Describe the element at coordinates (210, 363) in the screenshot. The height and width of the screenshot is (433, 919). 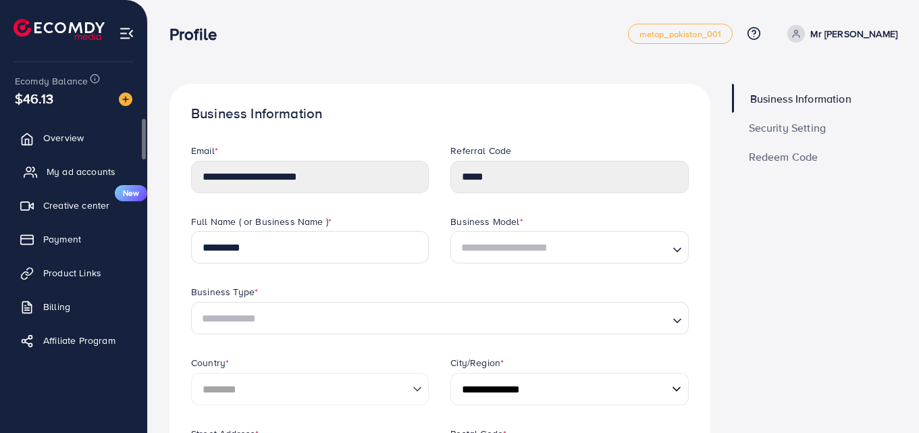
I see `label: Country` at that location.